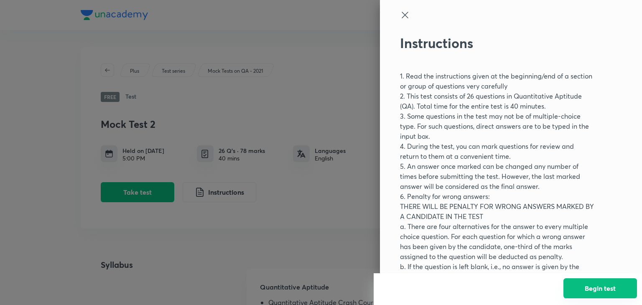  What do you see at coordinates (497, 272) in the screenshot?
I see `p: b. If the question is left blank, i.e., no answer is given by the candidate, there will be no pen...` at bounding box center [497, 272].